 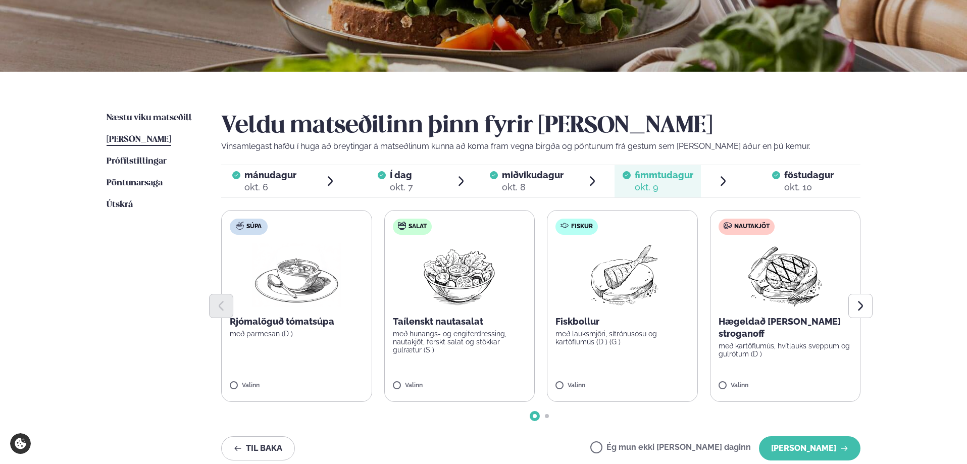 I want to click on span: Fiskur, so click(x=582, y=227).